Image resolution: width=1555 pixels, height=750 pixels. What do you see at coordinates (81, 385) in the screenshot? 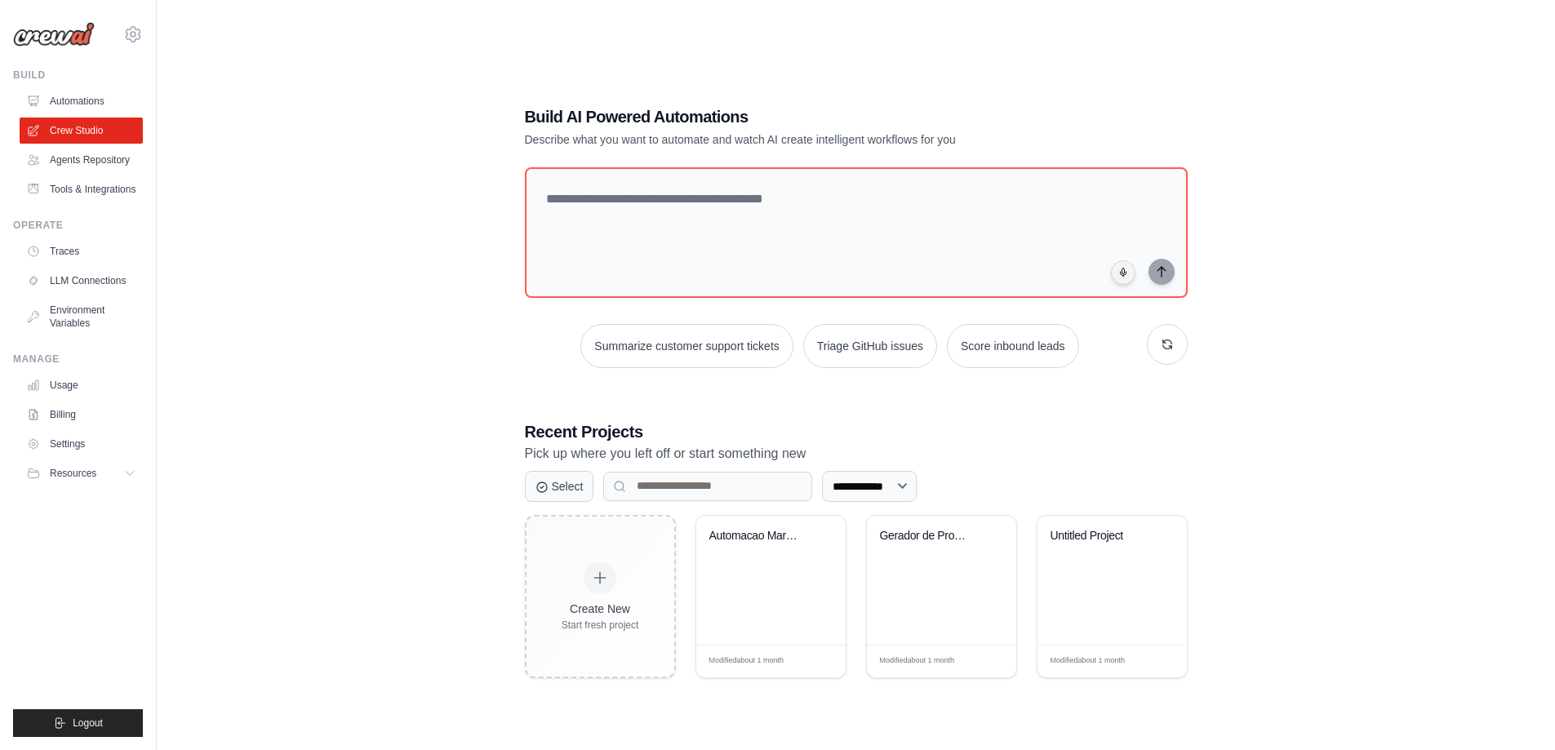
I see `a: Usage` at bounding box center [81, 385].